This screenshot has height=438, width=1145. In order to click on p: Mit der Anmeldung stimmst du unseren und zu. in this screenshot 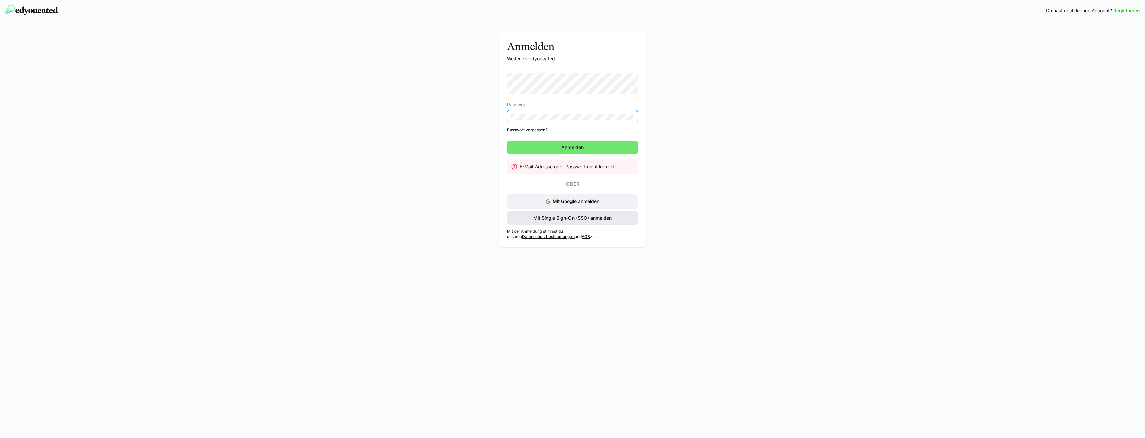, I will do `click(572, 234)`.